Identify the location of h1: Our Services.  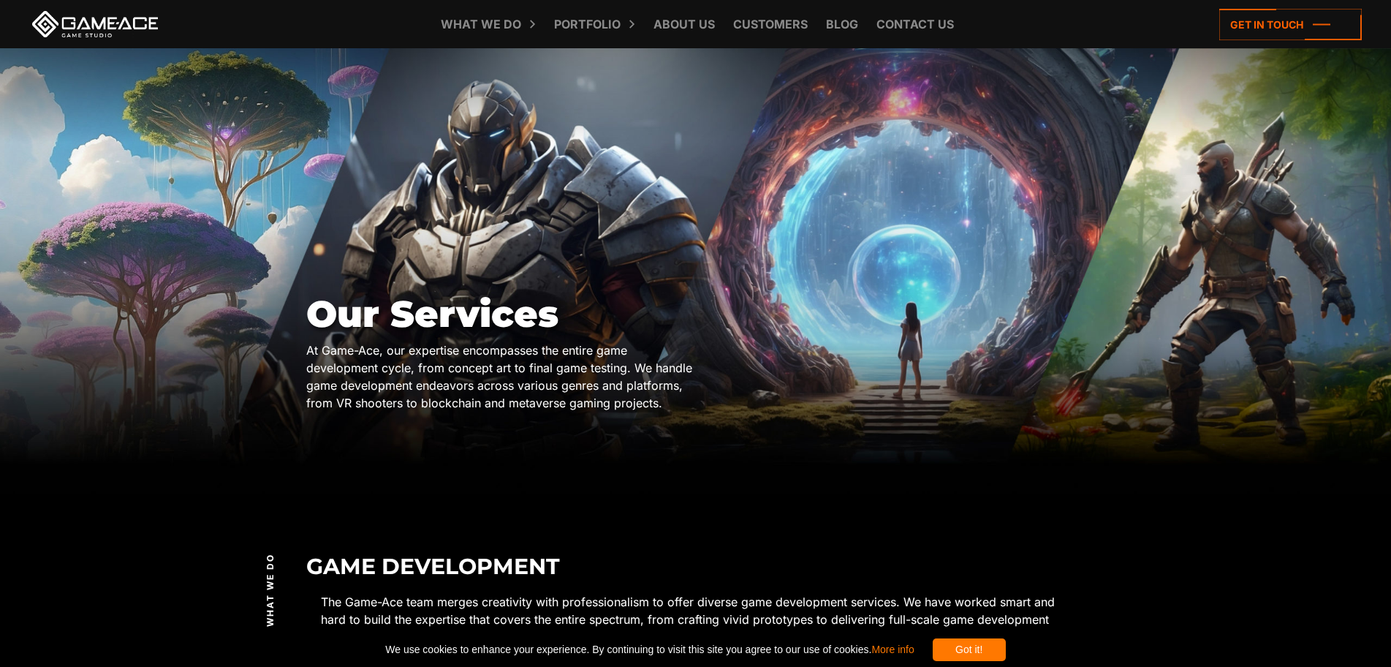
(501, 314).